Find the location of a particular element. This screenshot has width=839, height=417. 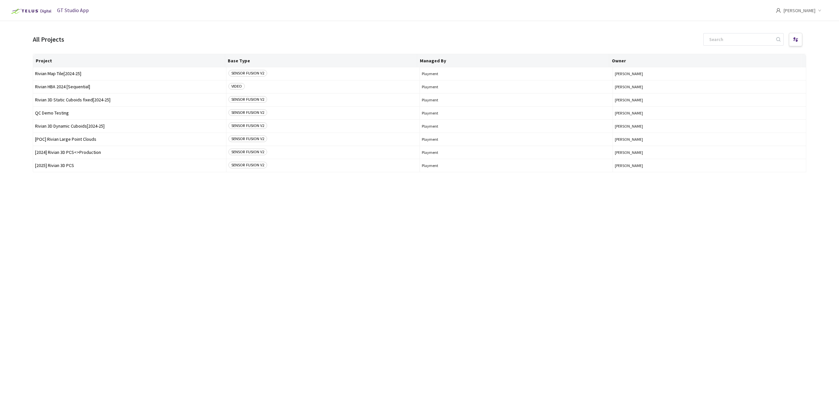

span: QC Demo Testing is located at coordinates (129, 113).